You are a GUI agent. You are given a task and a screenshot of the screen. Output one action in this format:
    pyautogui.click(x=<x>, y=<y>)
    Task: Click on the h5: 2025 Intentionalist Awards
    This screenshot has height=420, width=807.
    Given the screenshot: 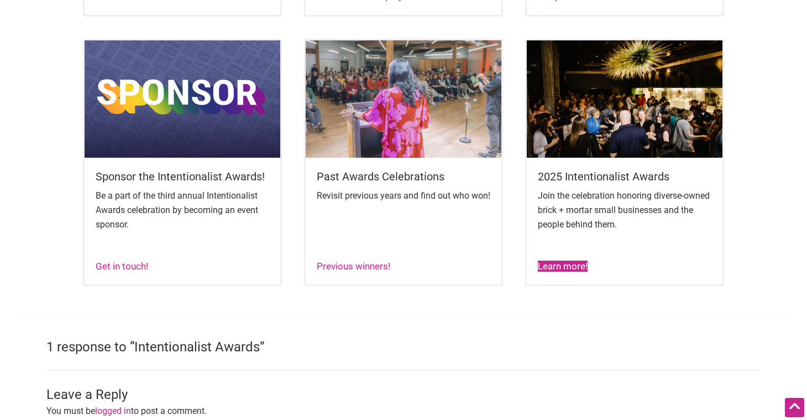 What is the action you would take?
    pyautogui.click(x=625, y=176)
    